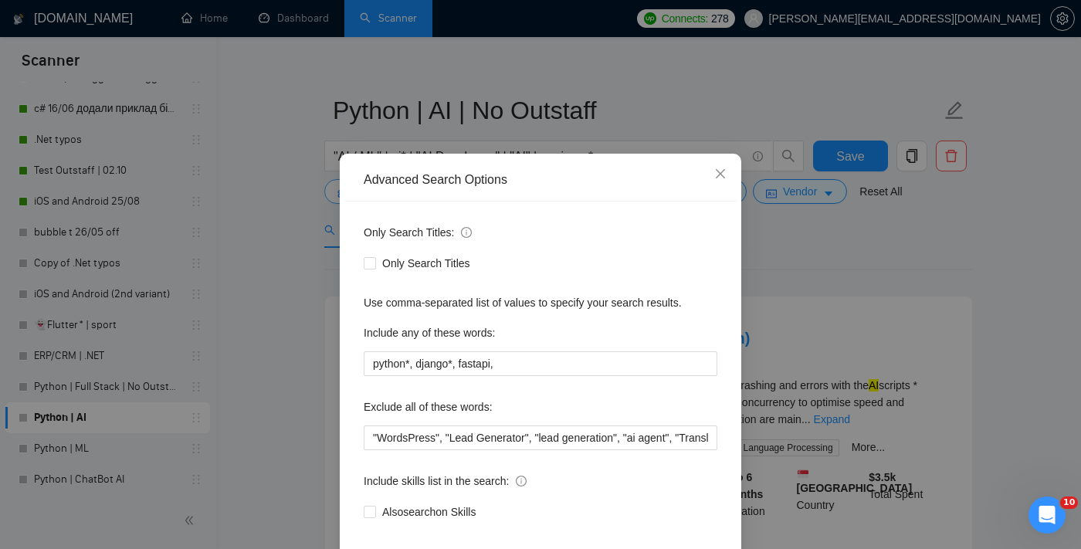  I want to click on label: Include any of these words:, so click(429, 333).